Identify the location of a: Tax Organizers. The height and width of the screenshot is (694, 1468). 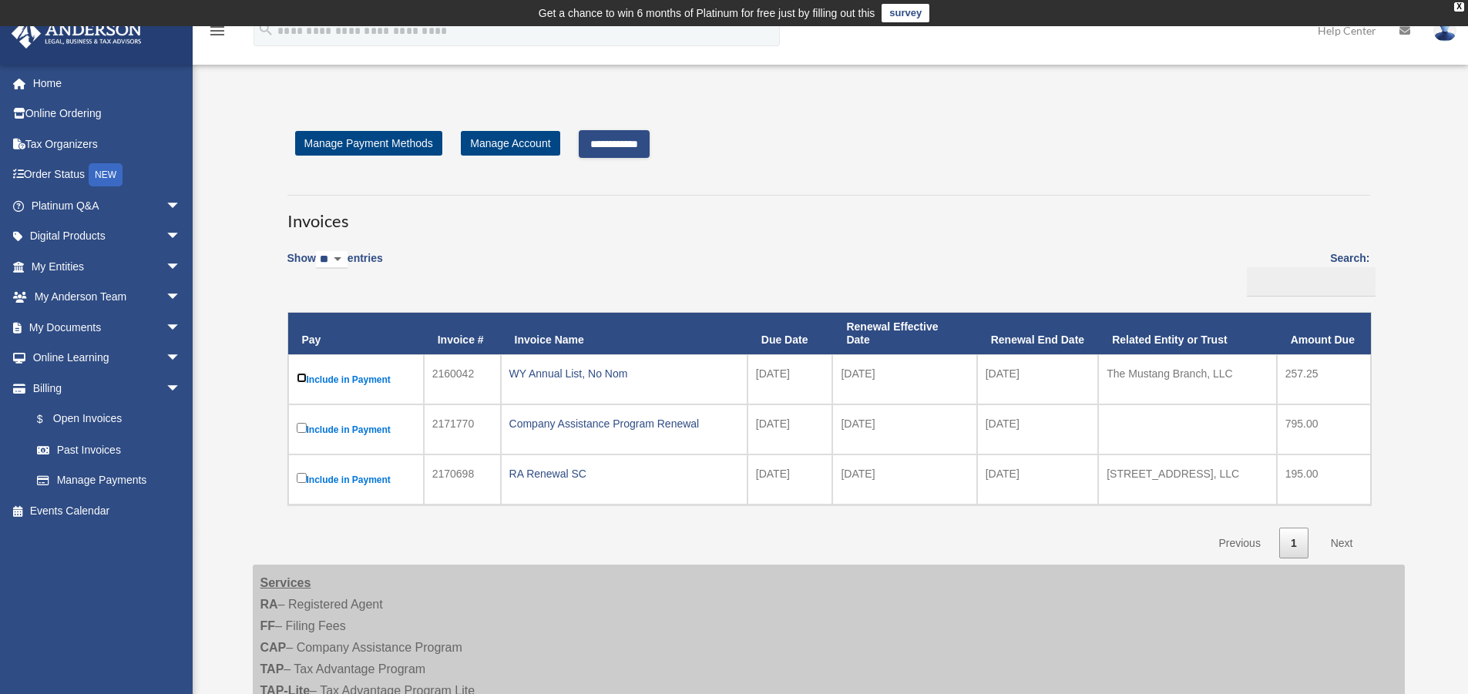
(107, 144).